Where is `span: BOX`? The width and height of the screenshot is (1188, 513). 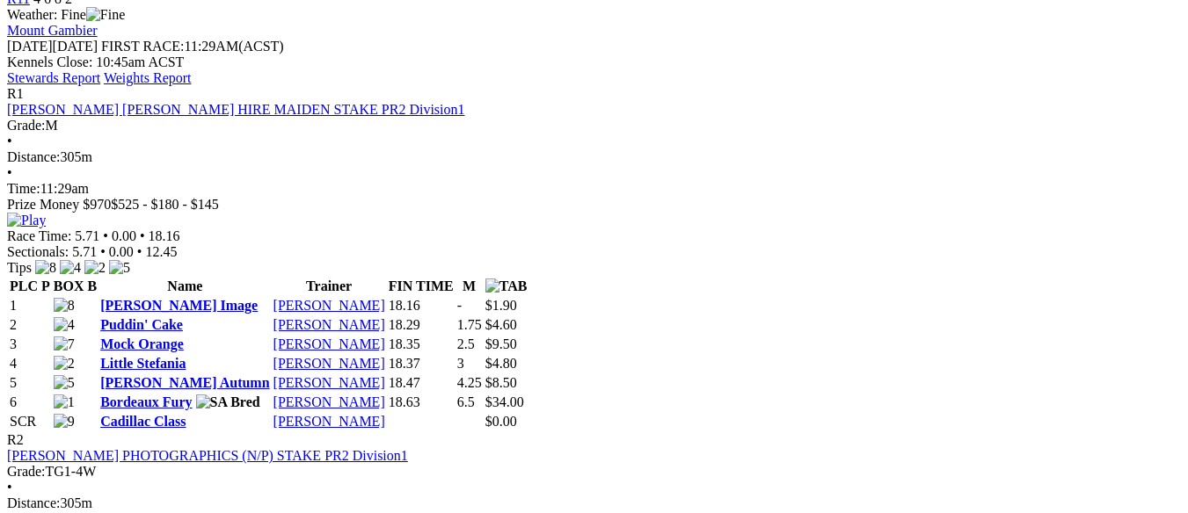 span: BOX is located at coordinates (69, 286).